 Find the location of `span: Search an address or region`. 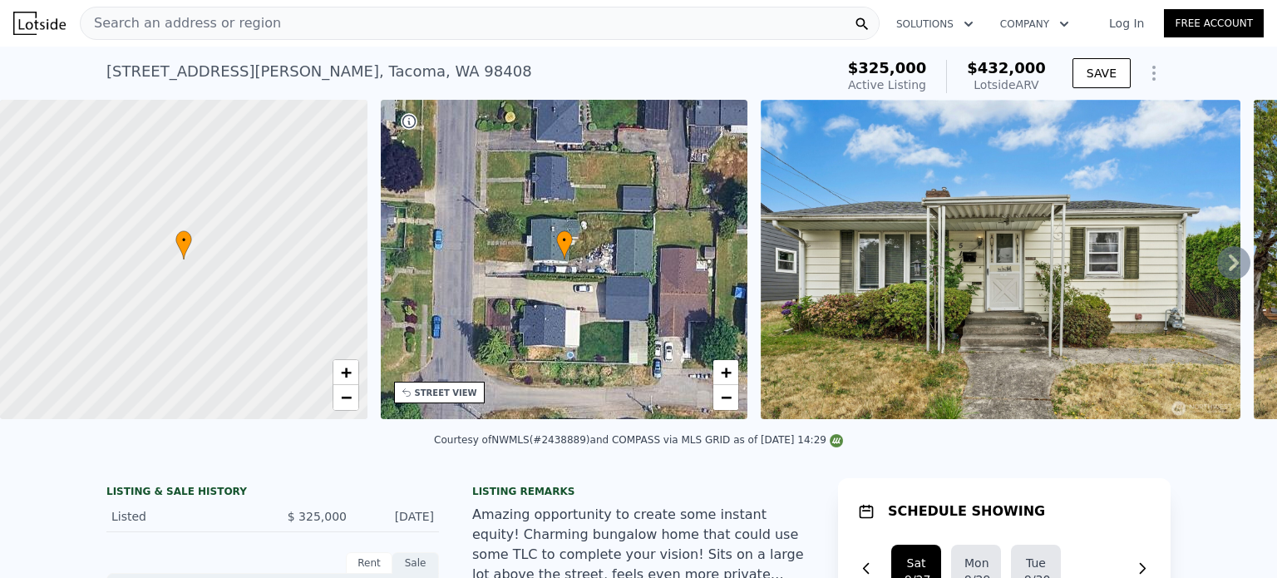

span: Search an address or region is located at coordinates (180, 23).